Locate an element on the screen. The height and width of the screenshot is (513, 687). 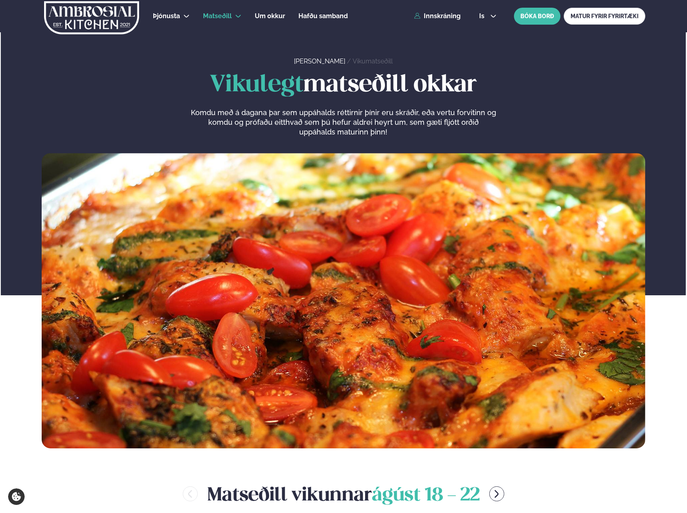
h2: Matseðill vikunnar is located at coordinates (343, 494).